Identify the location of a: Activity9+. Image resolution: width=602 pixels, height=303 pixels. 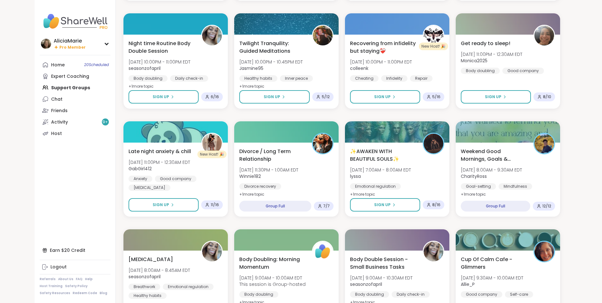
(75, 122).